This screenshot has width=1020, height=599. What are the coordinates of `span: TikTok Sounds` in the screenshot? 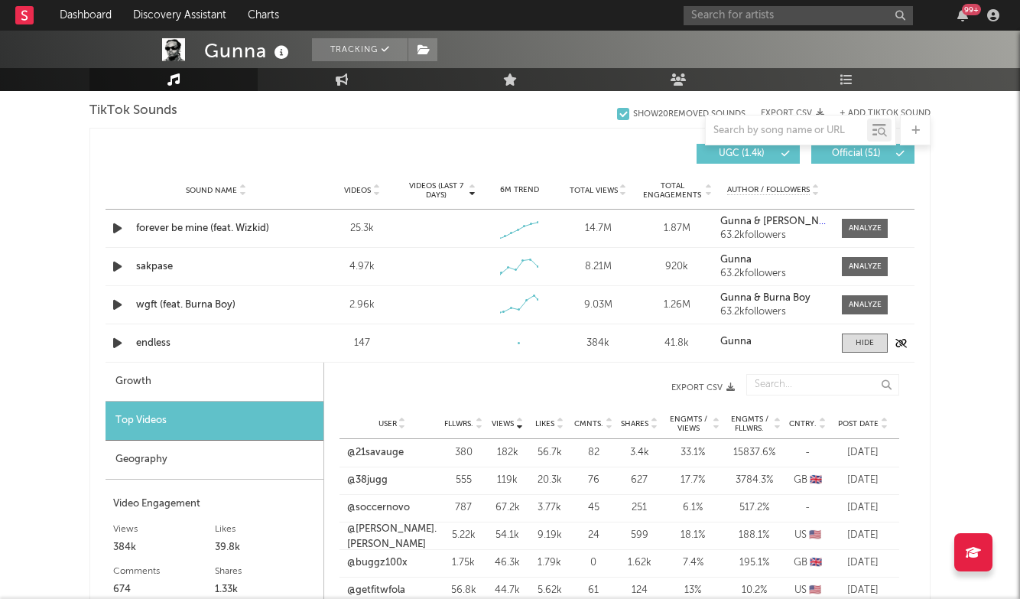 It's located at (133, 111).